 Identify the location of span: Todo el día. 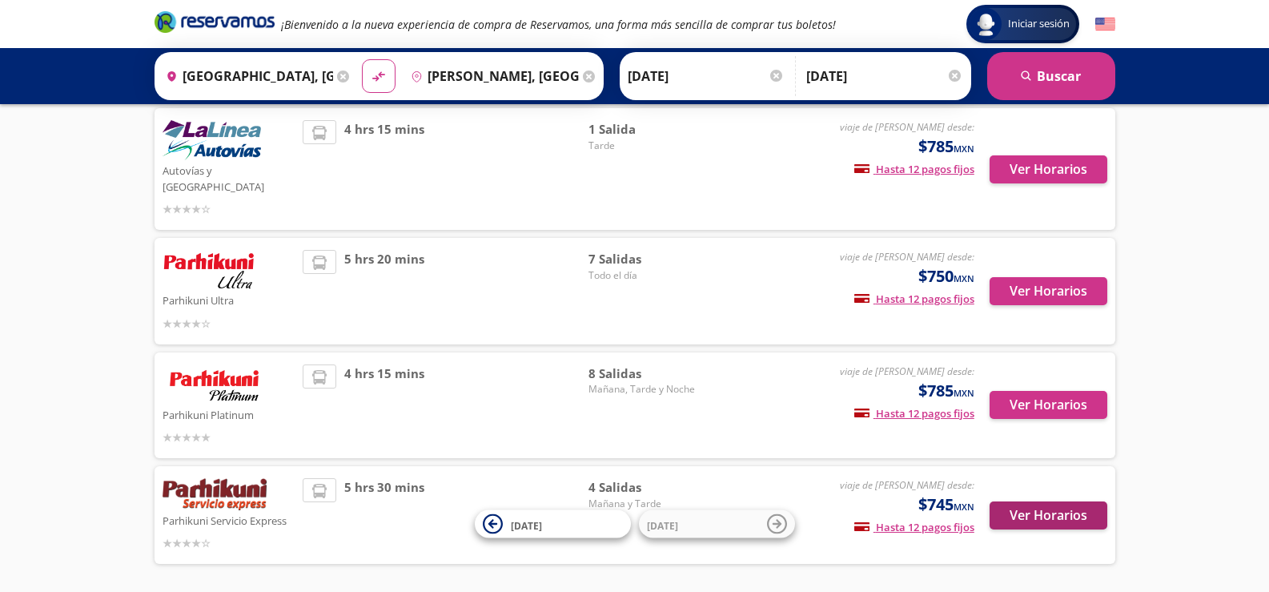
(644, 275).